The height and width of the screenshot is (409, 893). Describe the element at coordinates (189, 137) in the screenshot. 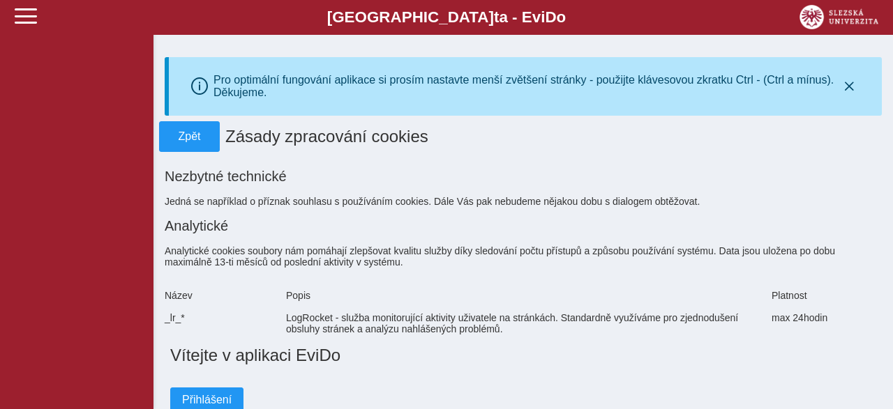

I see `span: Zpět` at that location.